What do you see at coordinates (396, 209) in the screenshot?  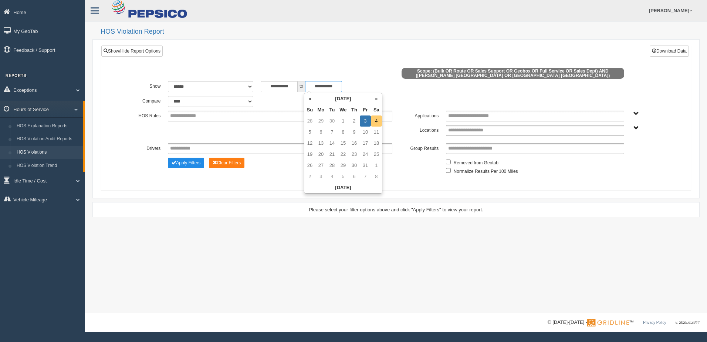 I see `div: Please select your filter options above and click "Apply Filters" to view your report.` at bounding box center [396, 209].